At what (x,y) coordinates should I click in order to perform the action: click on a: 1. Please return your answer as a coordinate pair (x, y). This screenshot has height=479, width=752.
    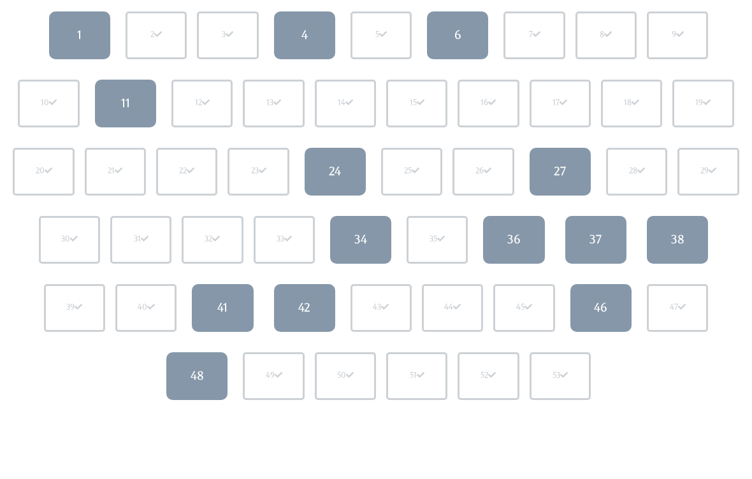
    Looking at the image, I should click on (80, 36).